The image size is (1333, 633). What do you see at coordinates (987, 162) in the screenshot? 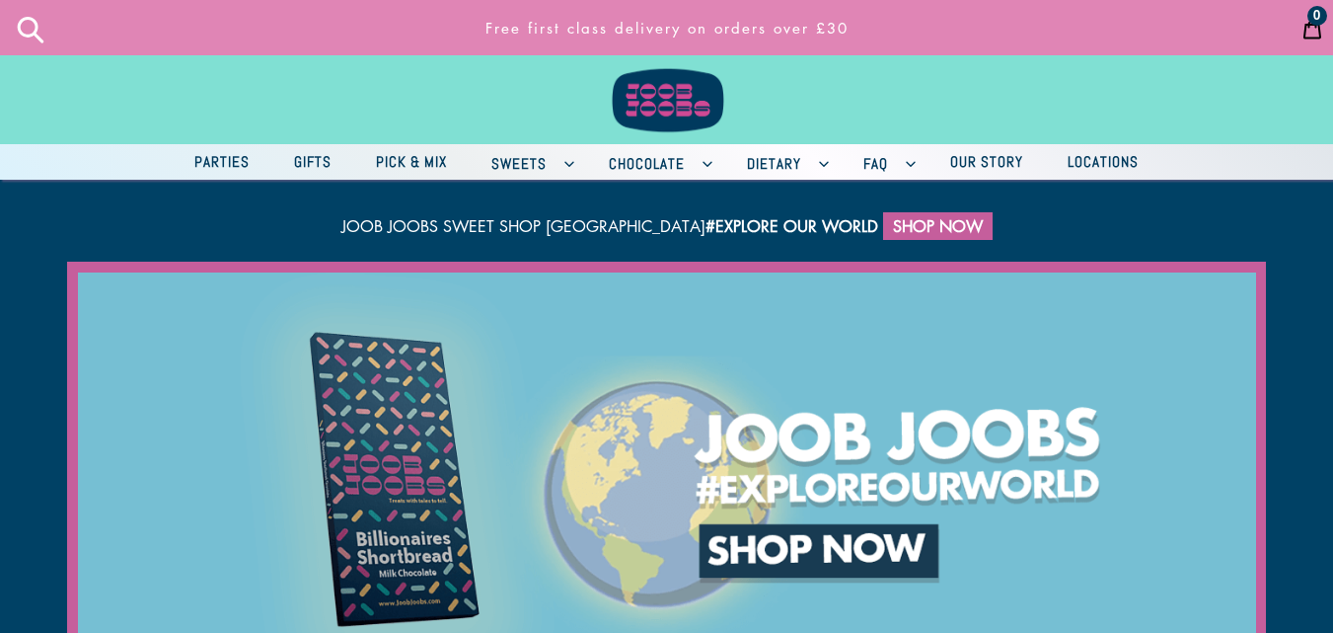
I see `a: Our Story` at bounding box center [987, 162].